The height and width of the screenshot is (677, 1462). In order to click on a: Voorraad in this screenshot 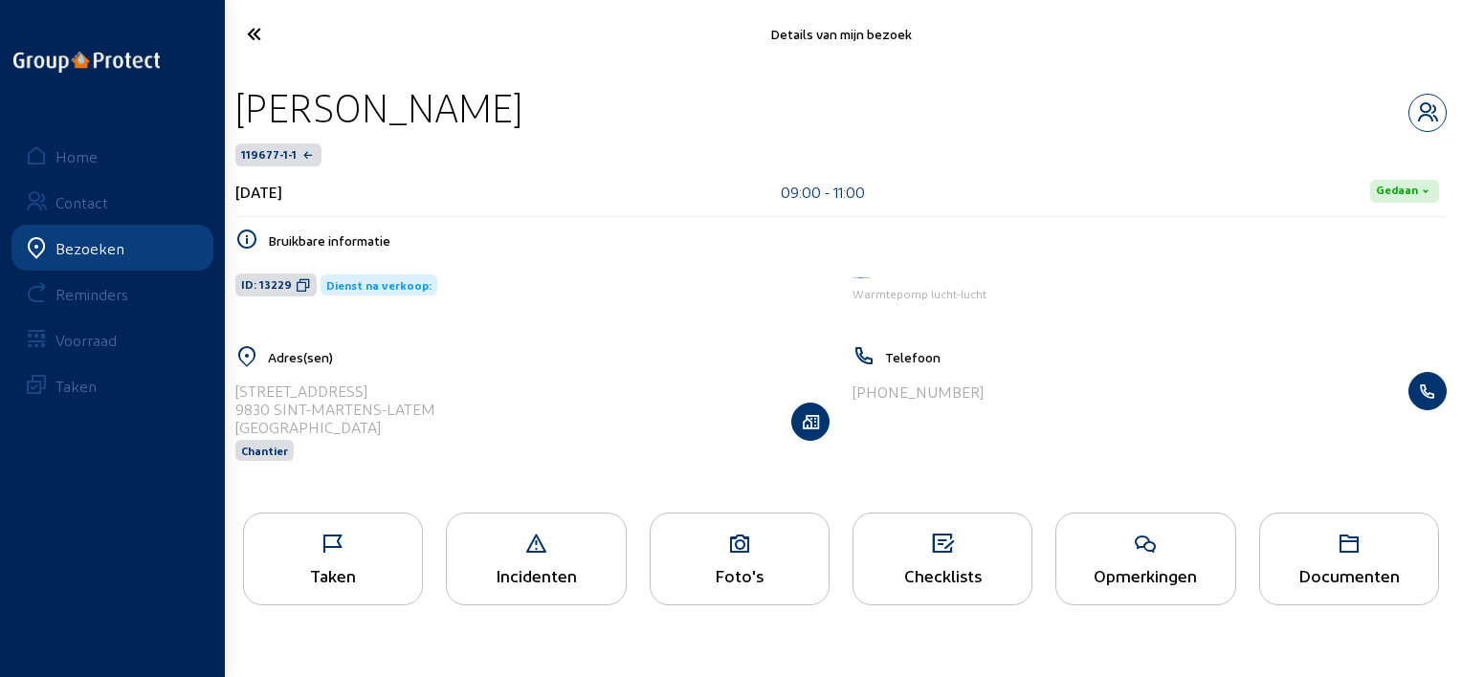, I will do `click(112, 340)`.